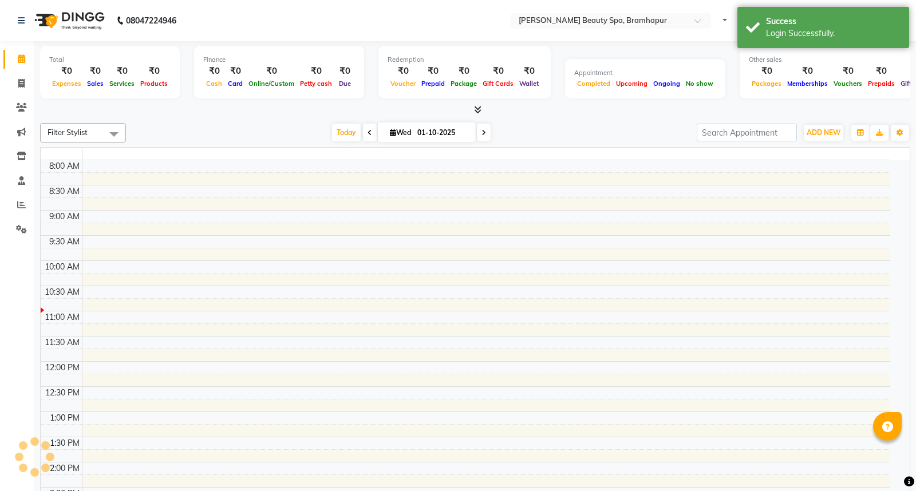 The height and width of the screenshot is (491, 916). What do you see at coordinates (62, 393) in the screenshot?
I see `div: 12:30 PM` at bounding box center [62, 393].